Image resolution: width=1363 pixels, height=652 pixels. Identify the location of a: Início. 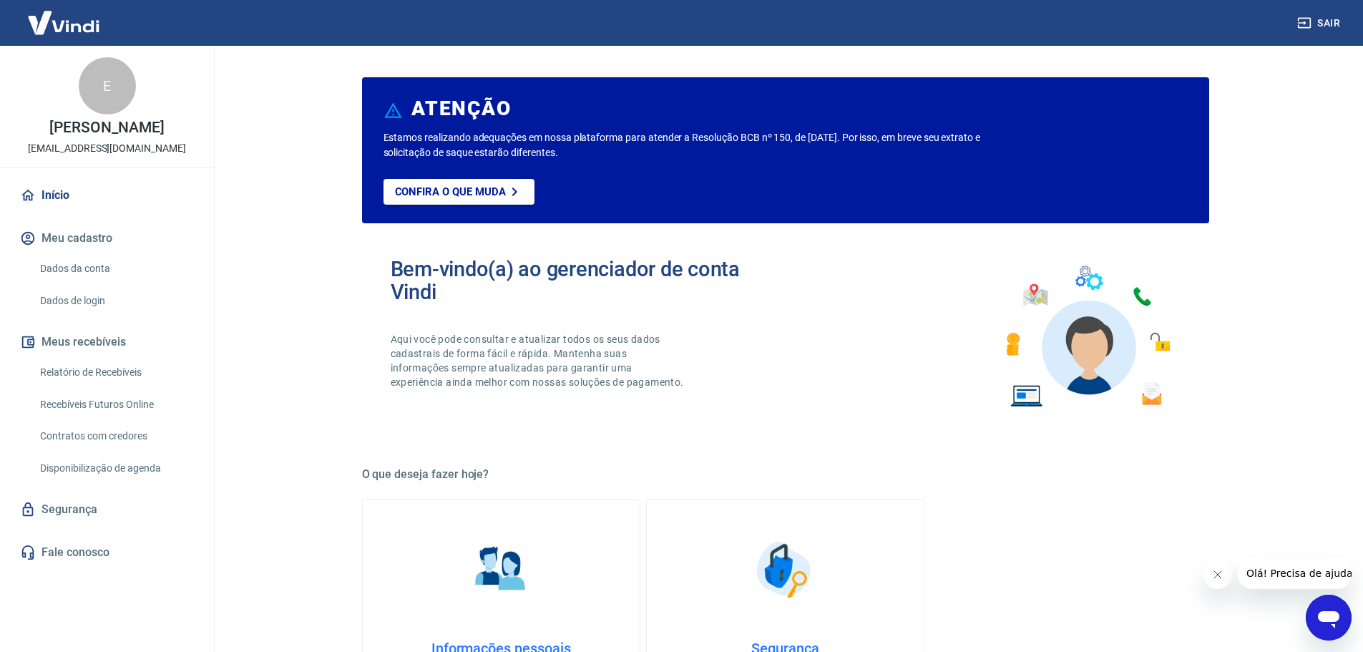
(107, 195).